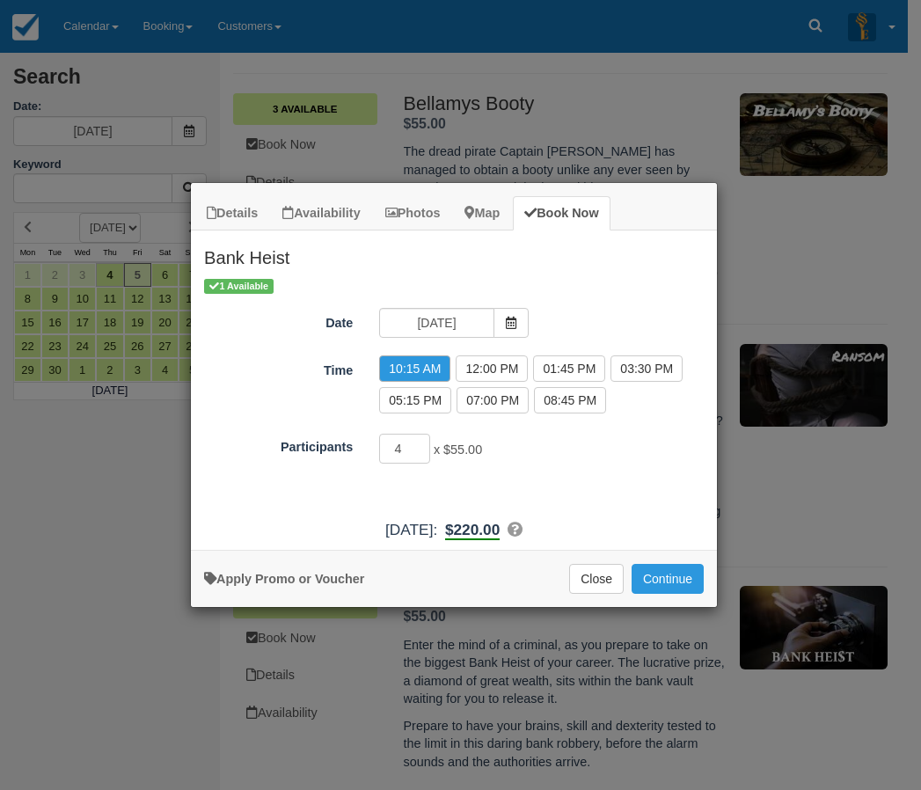 The height and width of the screenshot is (790, 921). What do you see at coordinates (415, 400) in the screenshot?
I see `label: 05:15 PM` at bounding box center [415, 400].